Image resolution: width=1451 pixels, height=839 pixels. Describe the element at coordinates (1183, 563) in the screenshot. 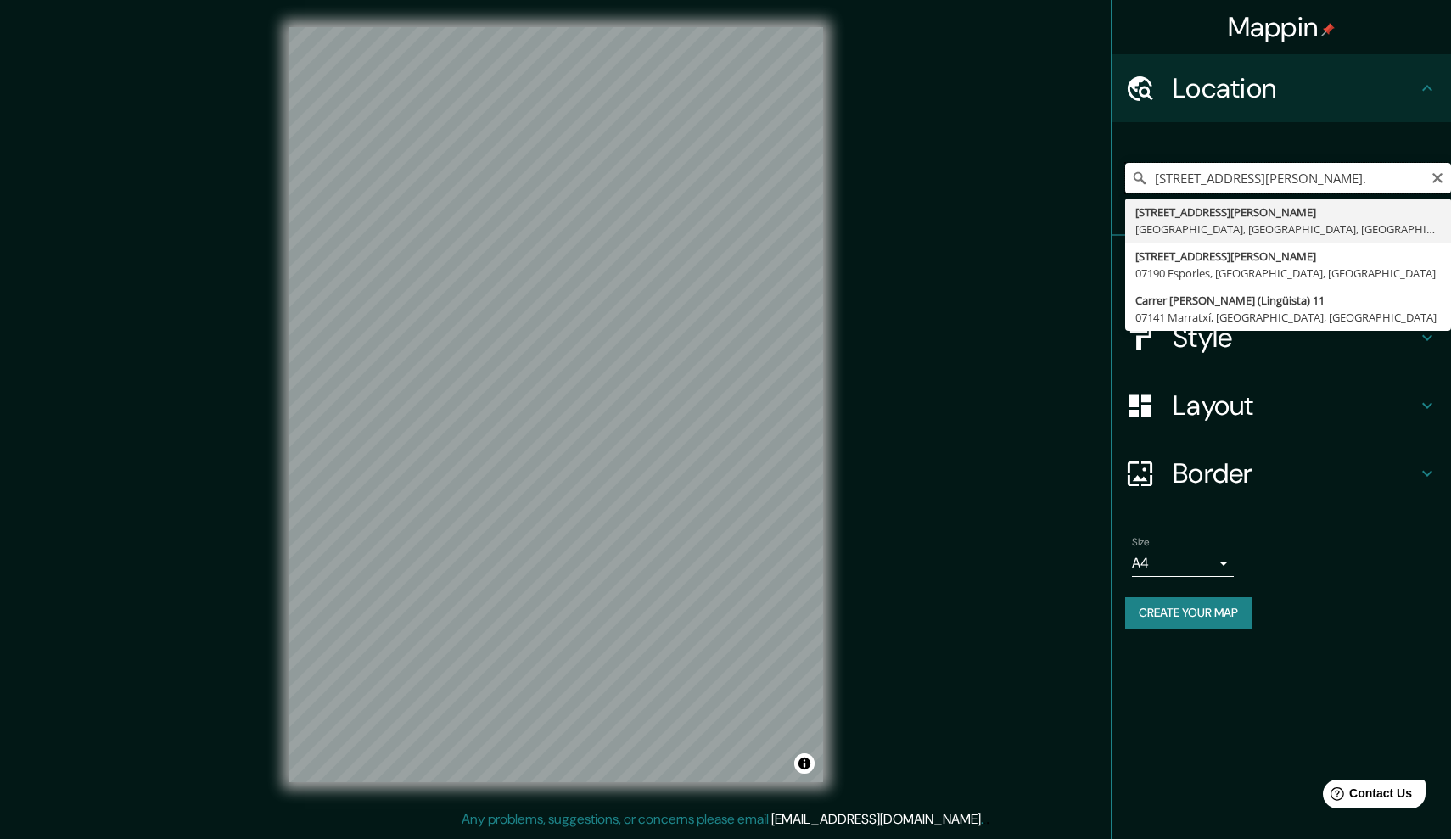

I see `div: A4` at that location.